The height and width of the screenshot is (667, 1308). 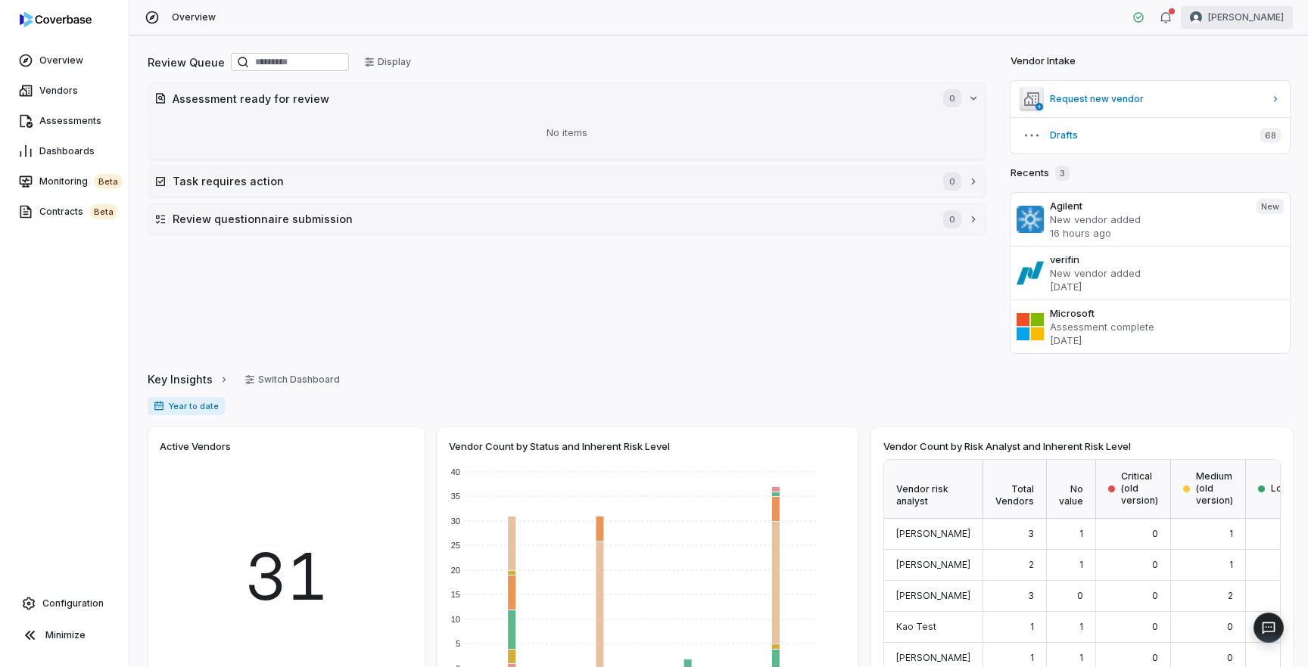 What do you see at coordinates (67, 151) in the screenshot?
I see `span: Dashboards` at bounding box center [67, 151].